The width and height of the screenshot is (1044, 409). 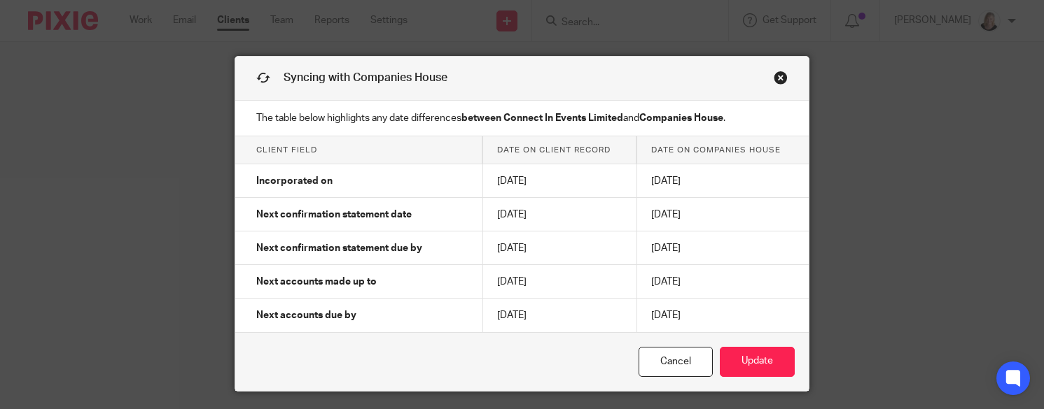 What do you see at coordinates (559, 150) in the screenshot?
I see `th: Date on client record` at bounding box center [559, 150].